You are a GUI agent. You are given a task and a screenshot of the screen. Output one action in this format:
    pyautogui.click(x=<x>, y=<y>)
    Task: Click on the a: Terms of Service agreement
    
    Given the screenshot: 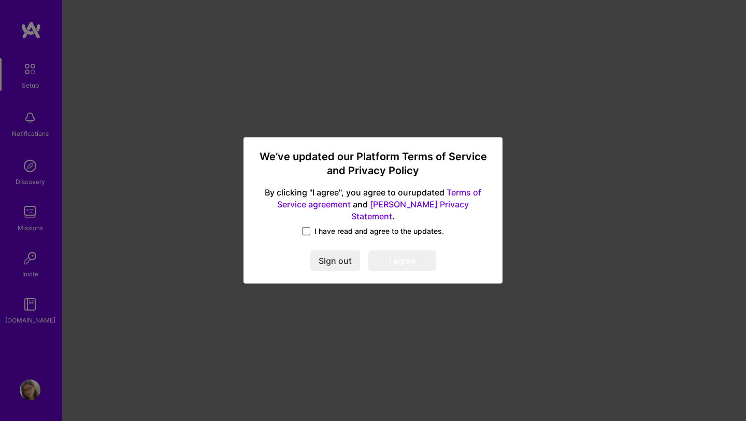 What is the action you would take?
    pyautogui.click(x=379, y=198)
    